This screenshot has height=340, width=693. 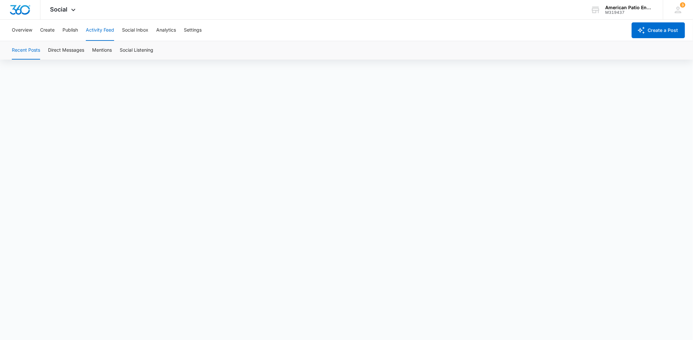 What do you see at coordinates (100, 30) in the screenshot?
I see `button: Activity Feed` at bounding box center [100, 30].